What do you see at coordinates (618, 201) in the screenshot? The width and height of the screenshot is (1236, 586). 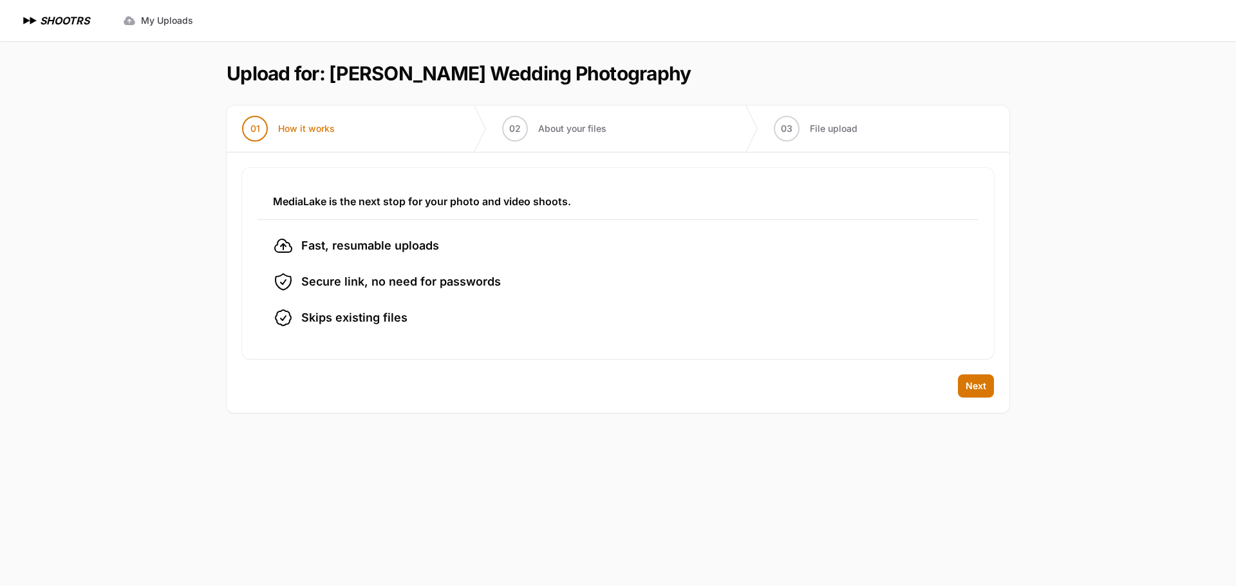 I see `h3: MediaLake is the next stop for your photo and video shoots.` at bounding box center [618, 201].